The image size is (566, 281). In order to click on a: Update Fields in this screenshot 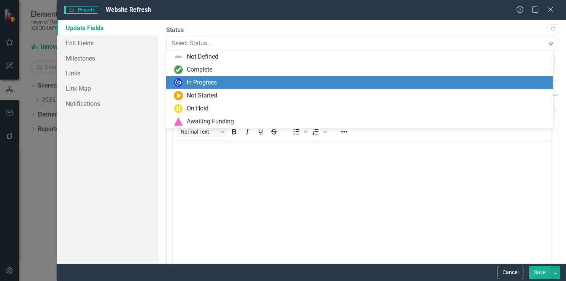, I will do `click(108, 28)`.